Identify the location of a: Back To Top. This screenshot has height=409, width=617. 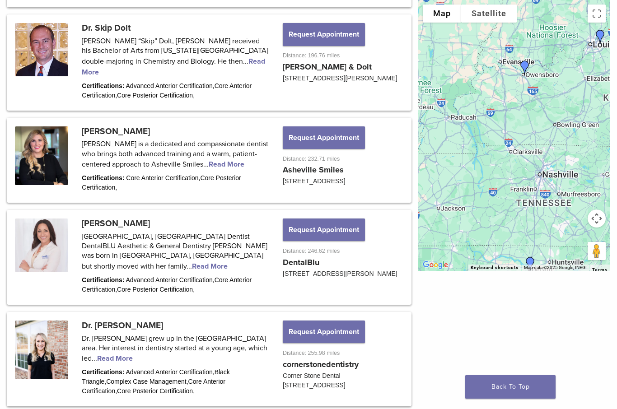
(511, 387).